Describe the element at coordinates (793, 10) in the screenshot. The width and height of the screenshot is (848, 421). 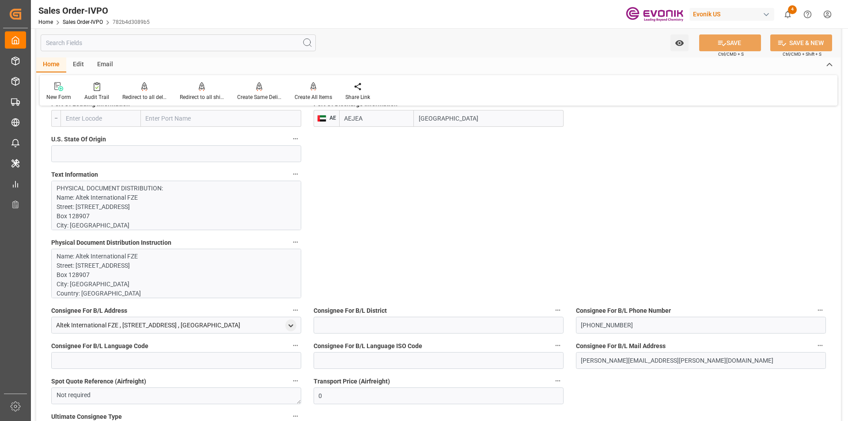
I see `span: 4` at that location.